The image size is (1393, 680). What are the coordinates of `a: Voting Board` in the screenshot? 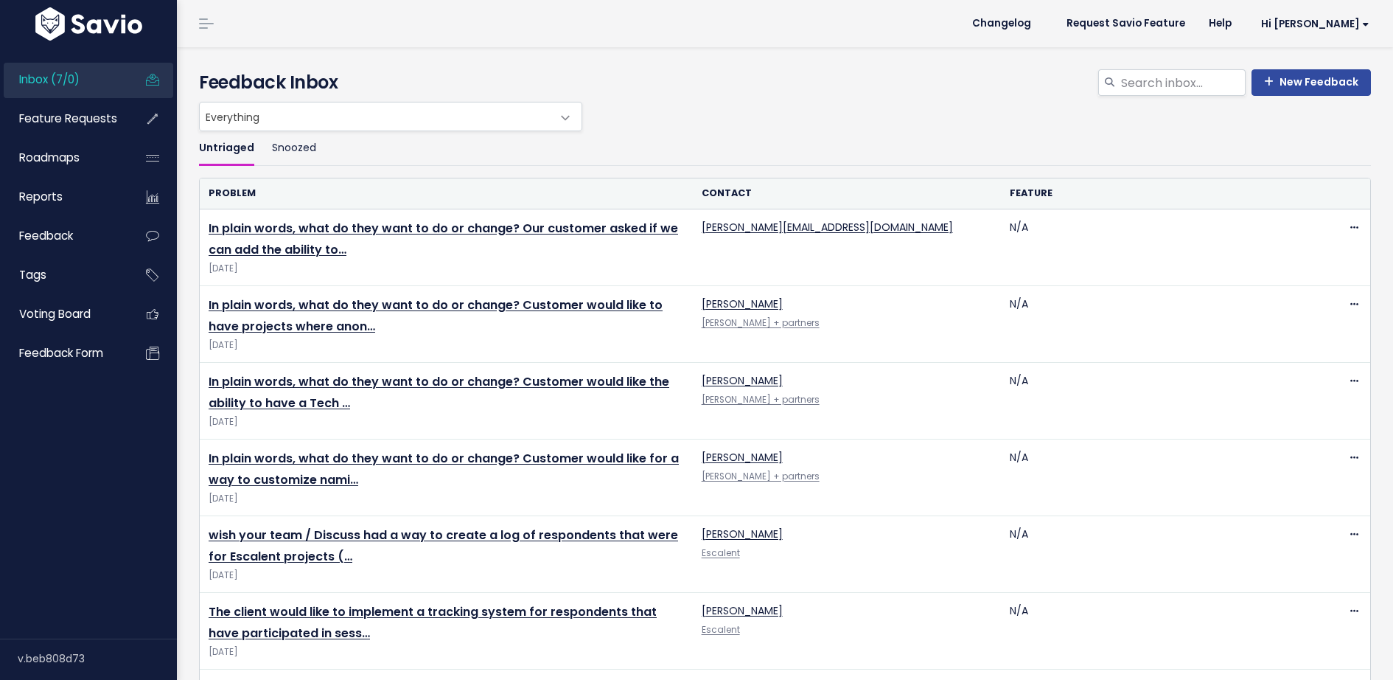 It's located at (63, 314).